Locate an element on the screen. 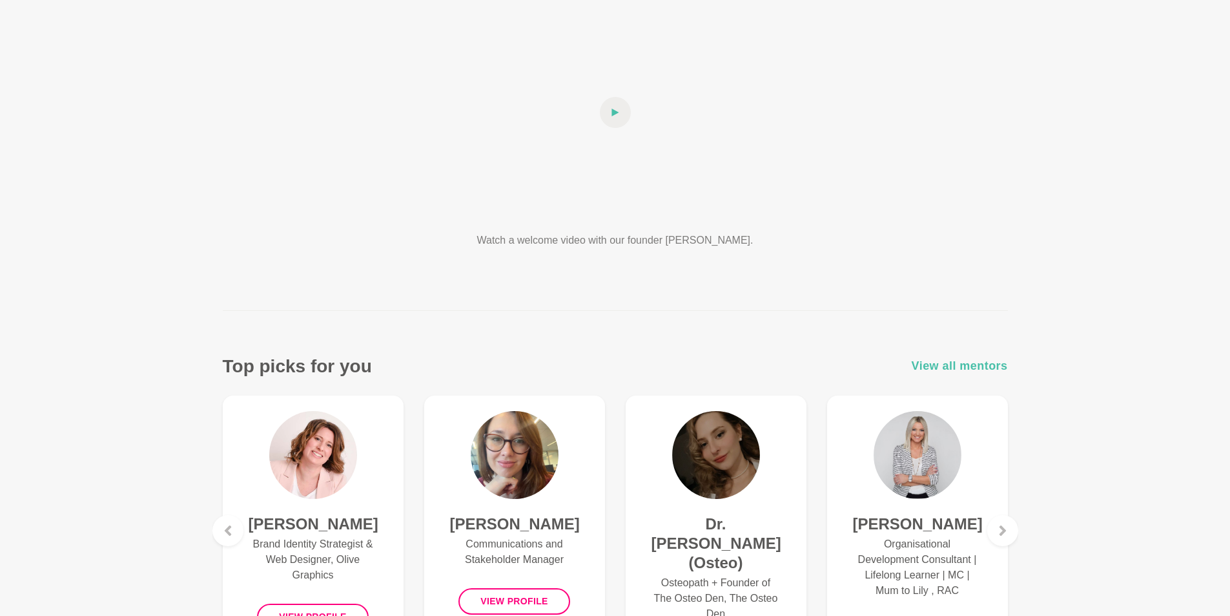 The width and height of the screenshot is (1230, 616). span: View all mentors is located at coordinates (960, 366).